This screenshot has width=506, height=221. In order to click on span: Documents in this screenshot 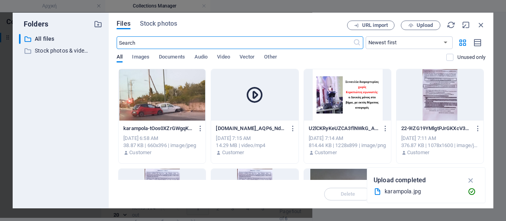, I will do `click(172, 58)`.